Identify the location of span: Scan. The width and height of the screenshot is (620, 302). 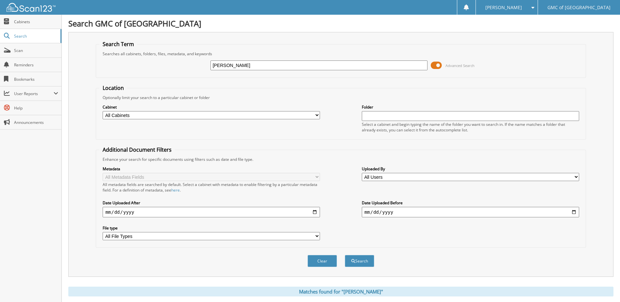
(36, 50).